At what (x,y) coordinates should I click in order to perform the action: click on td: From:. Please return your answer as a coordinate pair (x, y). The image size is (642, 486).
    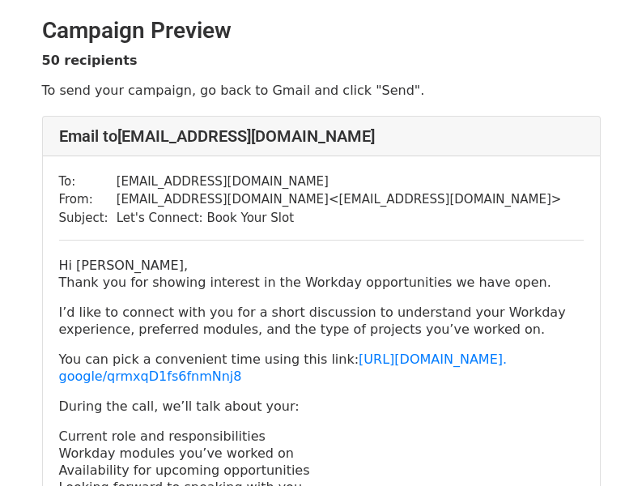
    Looking at the image, I should click on (87, 199).